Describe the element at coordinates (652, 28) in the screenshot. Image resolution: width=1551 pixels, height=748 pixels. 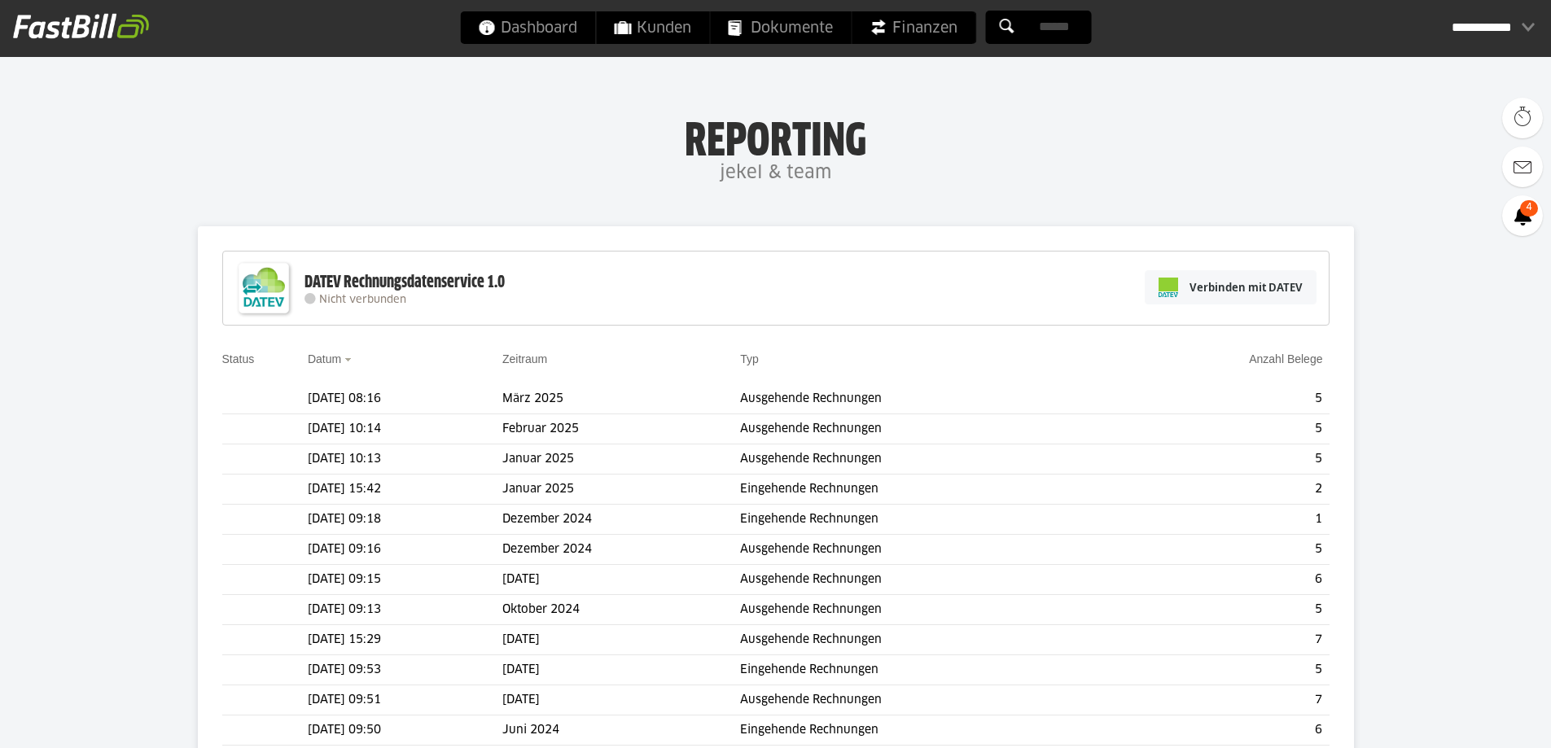
I see `a: Kunden` at that location.